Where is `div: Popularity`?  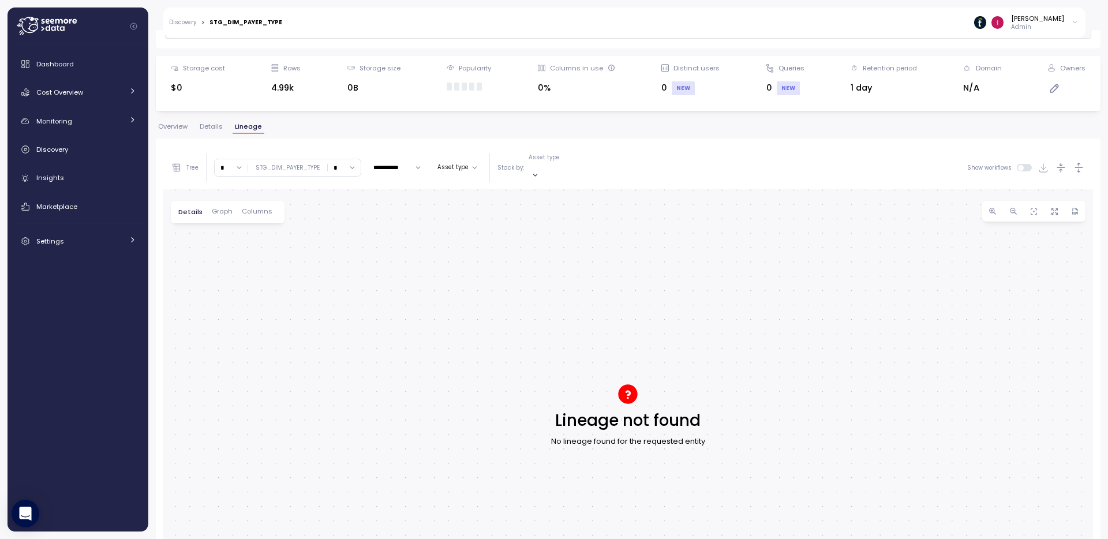
div: Popularity is located at coordinates (475, 68).